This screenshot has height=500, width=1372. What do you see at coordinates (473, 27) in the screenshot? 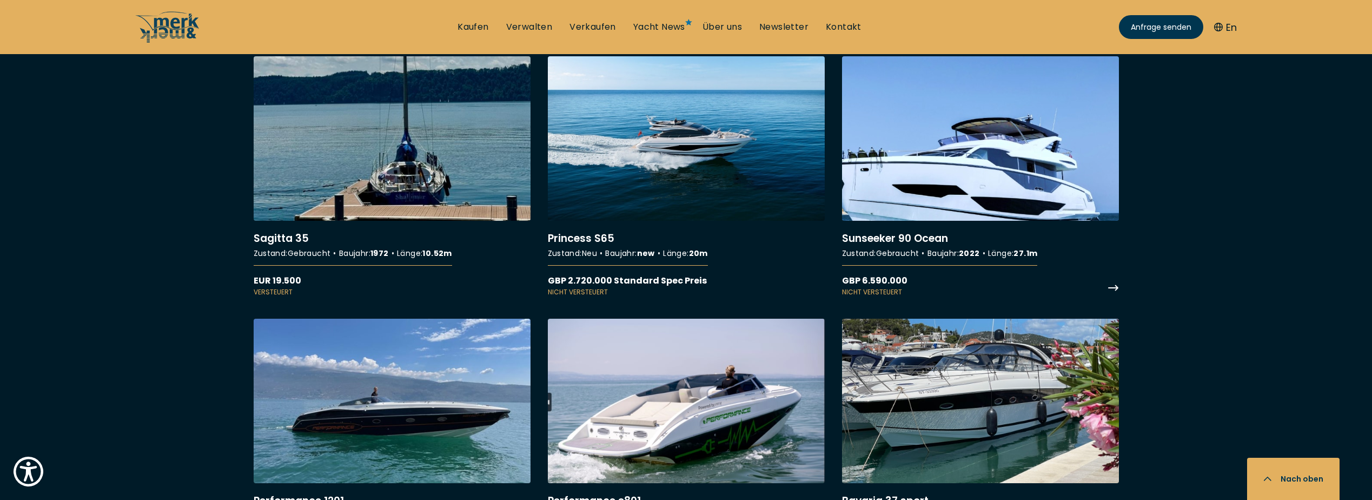
I see `a: Kaufen` at bounding box center [473, 27].